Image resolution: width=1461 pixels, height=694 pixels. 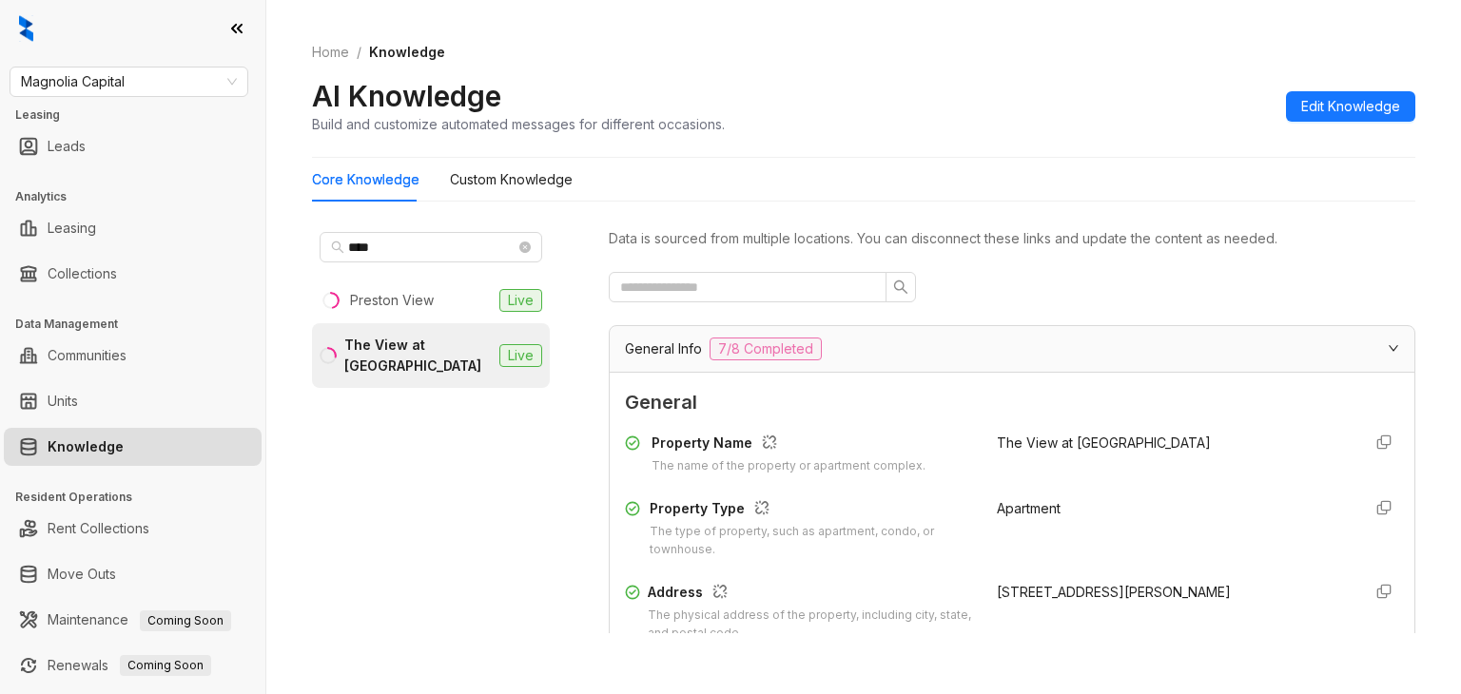 What do you see at coordinates (1012, 239) in the screenshot?
I see `div: Data is sourced from multiple locations. You can disconnect these links and update the content as...` at bounding box center [1012, 239].